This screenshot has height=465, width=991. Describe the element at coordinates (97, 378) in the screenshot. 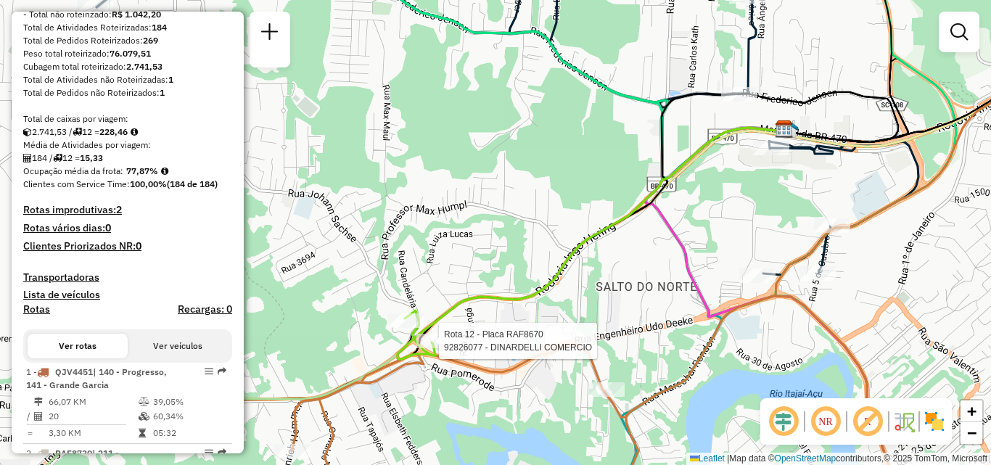

I see `span: 1 -` at that location.